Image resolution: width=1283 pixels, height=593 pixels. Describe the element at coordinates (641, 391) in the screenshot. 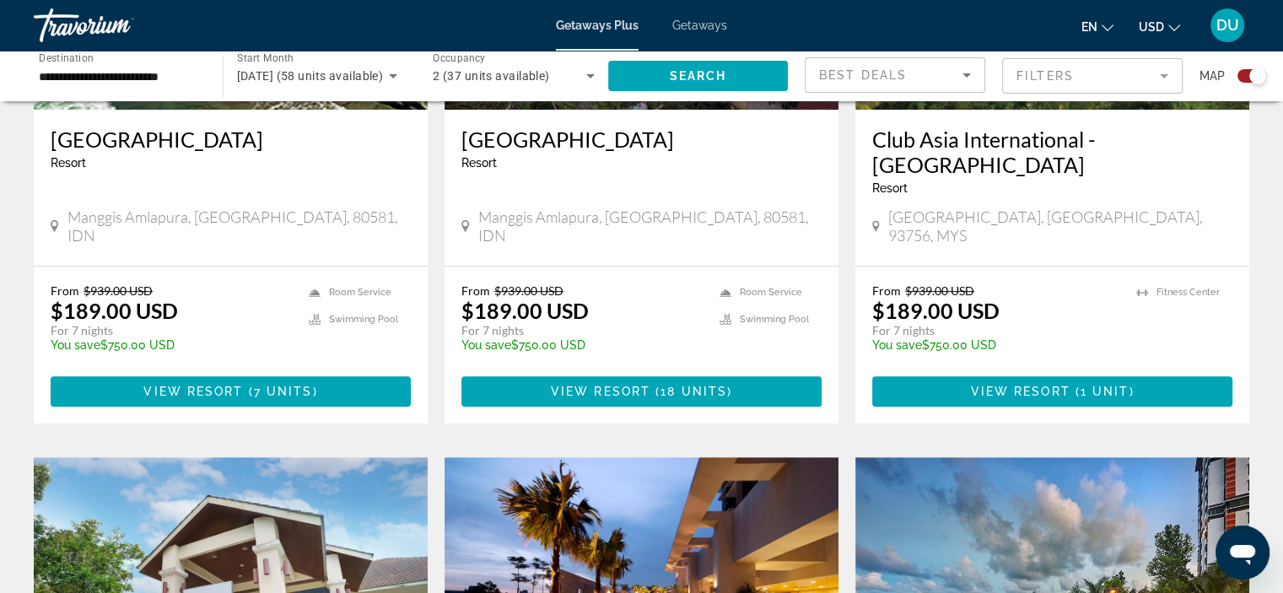

I see `a: View Resort(18 units)` at that location.